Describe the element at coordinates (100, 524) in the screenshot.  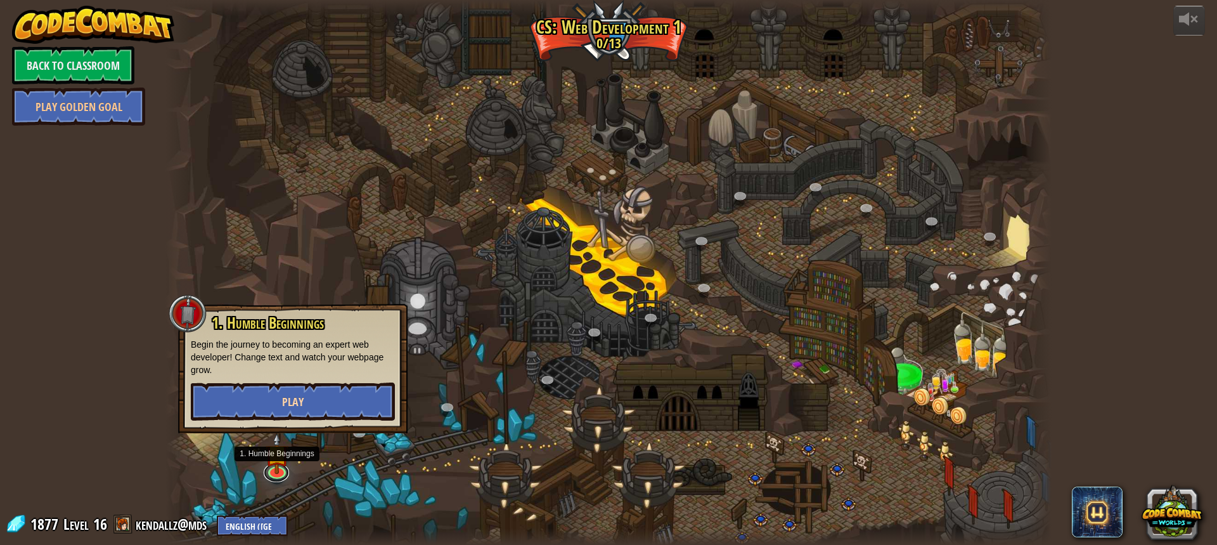
I see `span: 16` at that location.